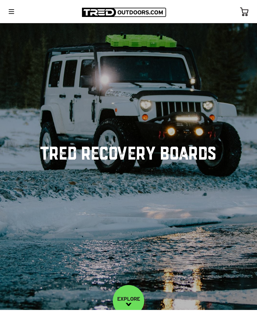  What do you see at coordinates (124, 12) in the screenshot?
I see `a: TRED Outdoors America` at bounding box center [124, 12].